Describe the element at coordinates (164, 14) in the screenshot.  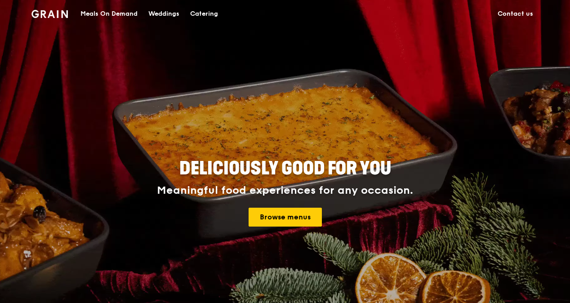
I see `div: Weddings` at that location.